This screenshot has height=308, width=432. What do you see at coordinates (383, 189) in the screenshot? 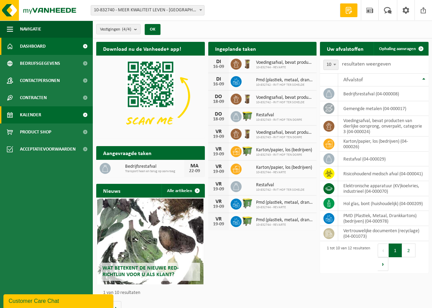
I see `td: elektronische apparatuur (KV)koelvries, industrieel (04-000070)` at bounding box center [383, 189].